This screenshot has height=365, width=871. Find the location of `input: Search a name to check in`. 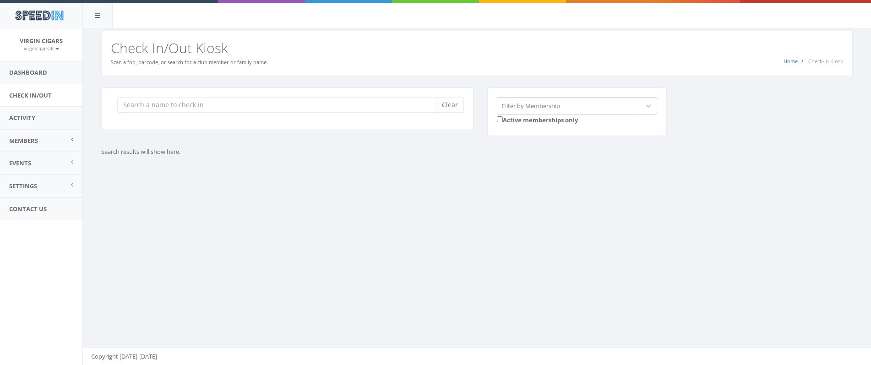

input: Search a name to check in is located at coordinates (280, 105).